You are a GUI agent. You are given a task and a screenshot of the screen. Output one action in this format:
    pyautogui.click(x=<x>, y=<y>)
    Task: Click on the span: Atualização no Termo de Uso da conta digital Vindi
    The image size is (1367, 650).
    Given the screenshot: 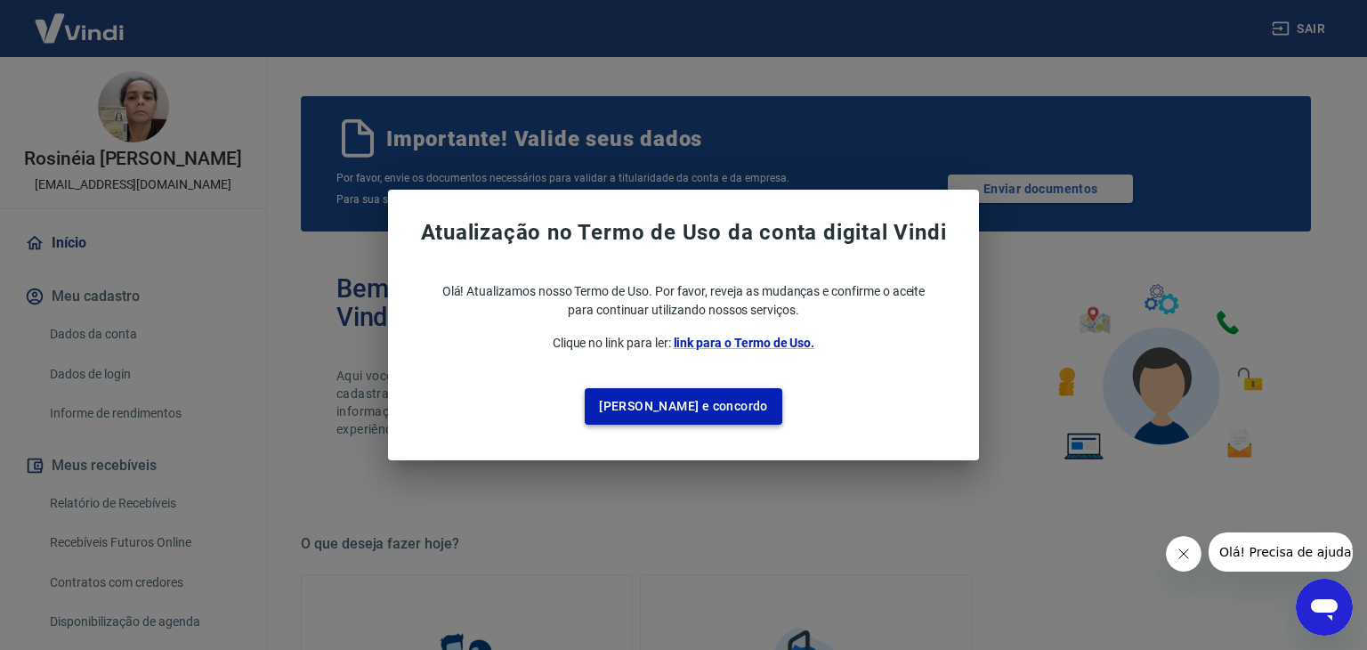 What is the action you would take?
    pyautogui.click(x=683, y=232)
    